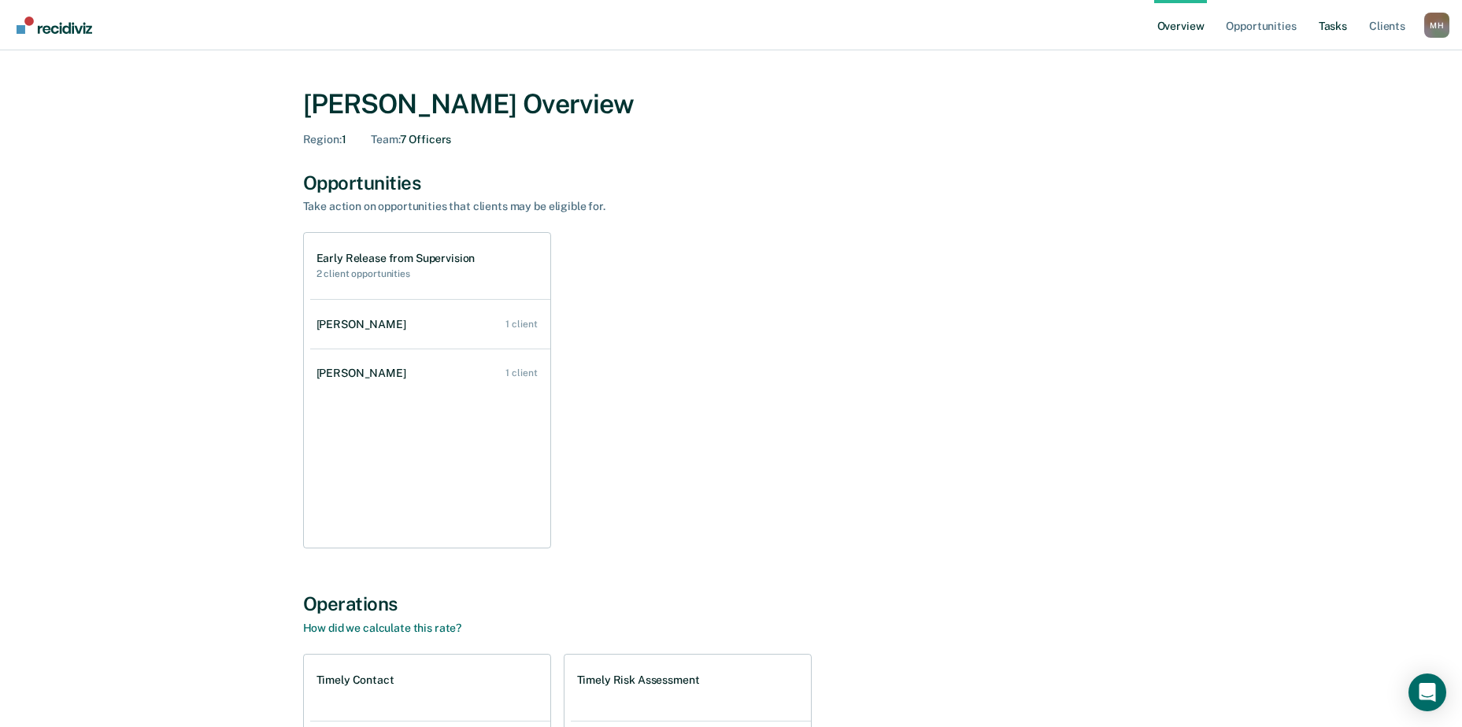 This screenshot has width=1462, height=727. What do you see at coordinates (731, 183) in the screenshot?
I see `div: Opportunities` at bounding box center [731, 183].